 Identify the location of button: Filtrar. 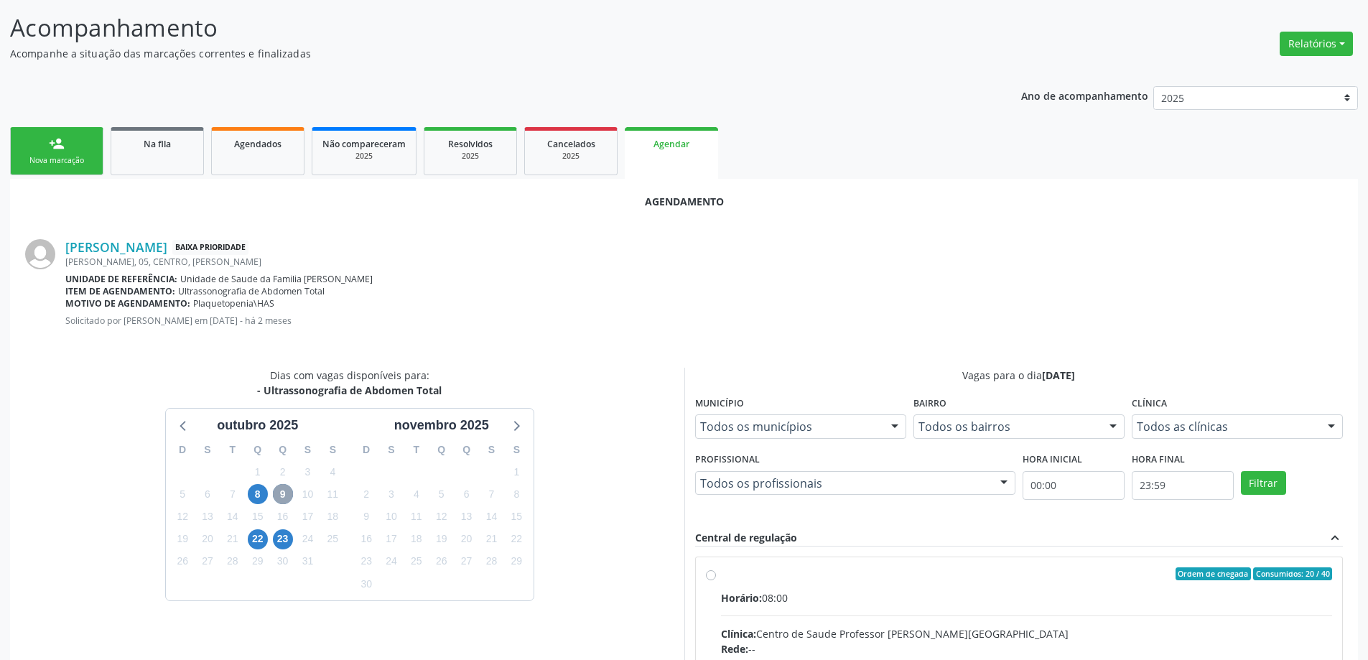
(1263, 483).